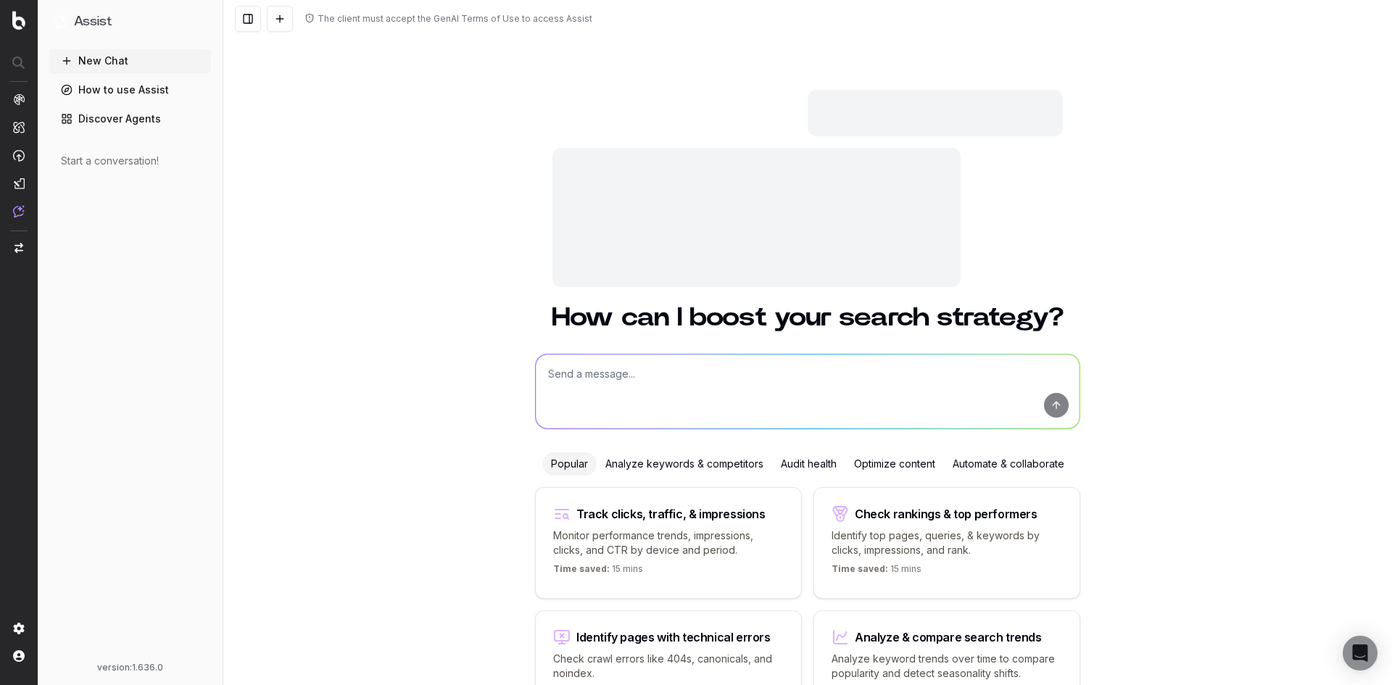 Image resolution: width=1392 pixels, height=685 pixels. Describe the element at coordinates (130, 119) in the screenshot. I see `a: Discover Agents` at that location.